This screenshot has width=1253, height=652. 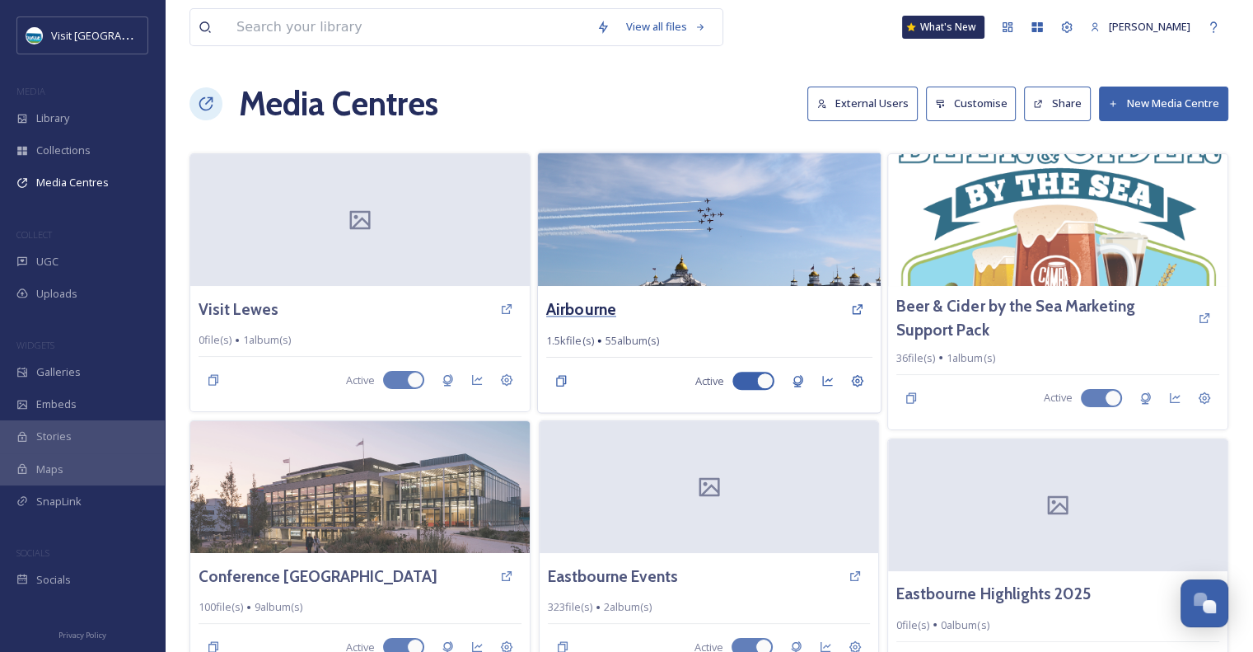 What do you see at coordinates (360, 487) in the screenshot?
I see `img: Devonshire_Pk-9652_edit.jpg` at bounding box center [360, 487].